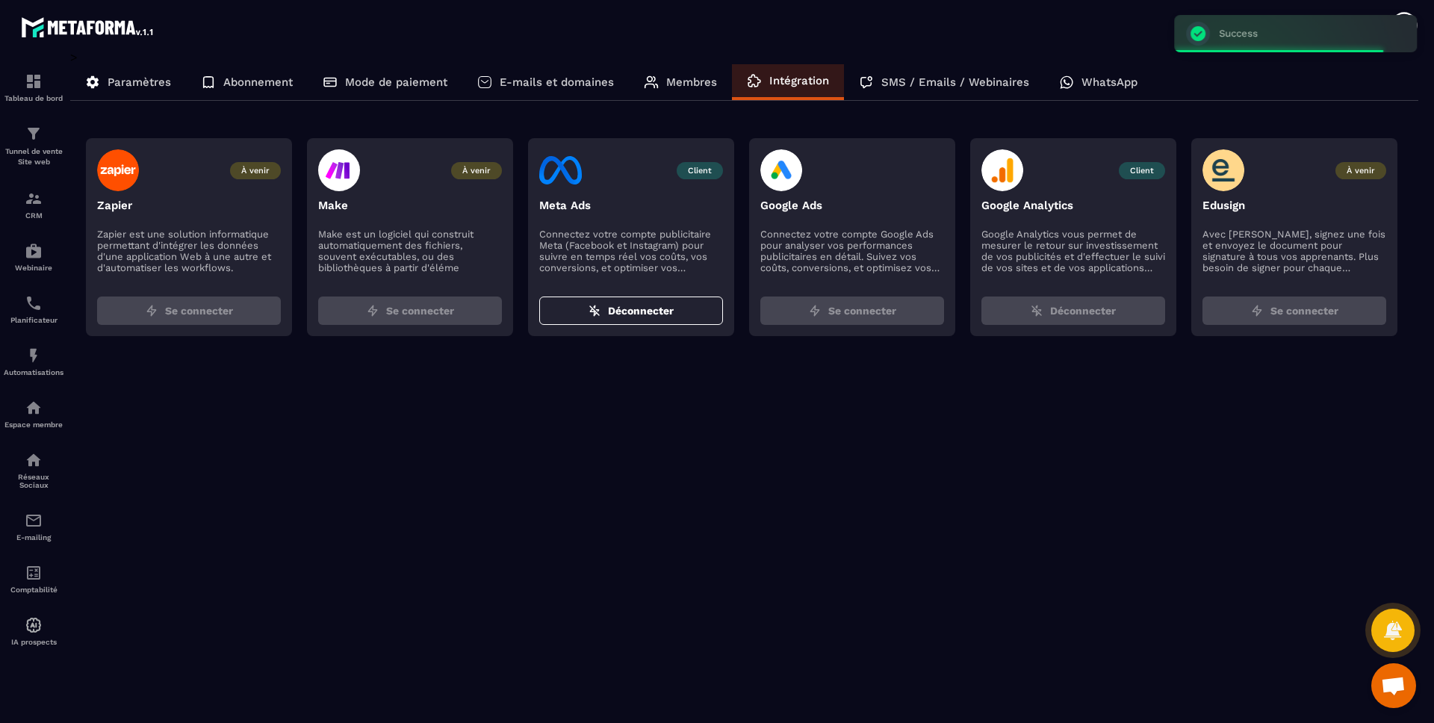  What do you see at coordinates (852, 205) in the screenshot?
I see `p: Google Ads` at bounding box center [852, 205].